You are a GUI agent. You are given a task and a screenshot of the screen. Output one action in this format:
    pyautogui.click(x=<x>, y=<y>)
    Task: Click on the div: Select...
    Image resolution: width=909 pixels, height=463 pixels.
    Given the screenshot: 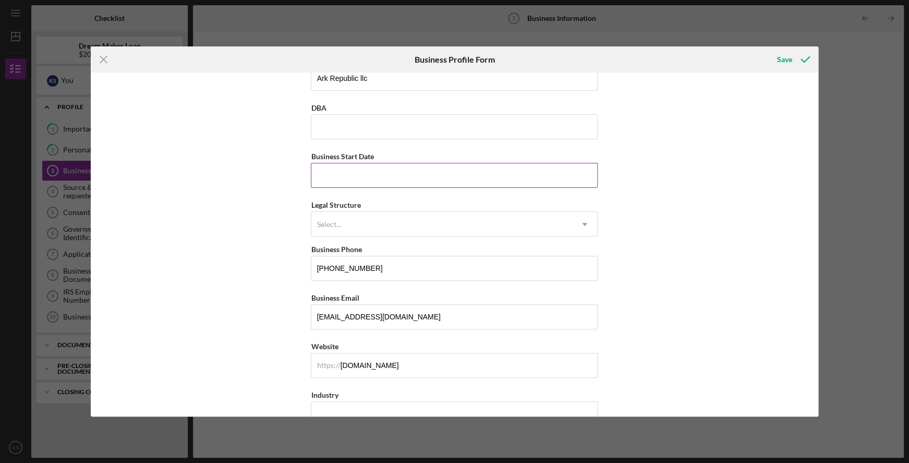 What is the action you would take?
    pyautogui.click(x=329, y=224)
    